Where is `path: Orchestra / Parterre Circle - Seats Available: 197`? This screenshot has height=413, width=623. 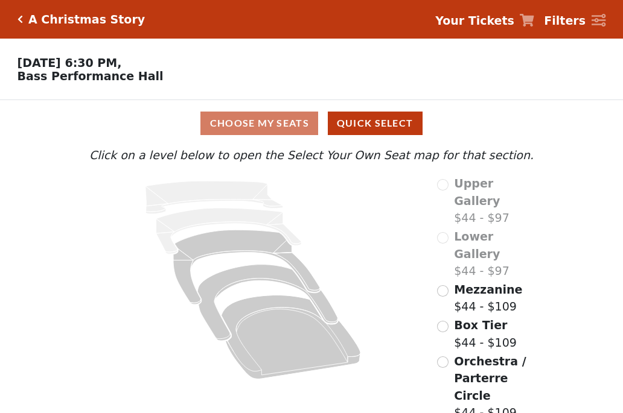
path: Orchestra / Parterre Circle - Seats Available: 197 is located at coordinates (291, 337).